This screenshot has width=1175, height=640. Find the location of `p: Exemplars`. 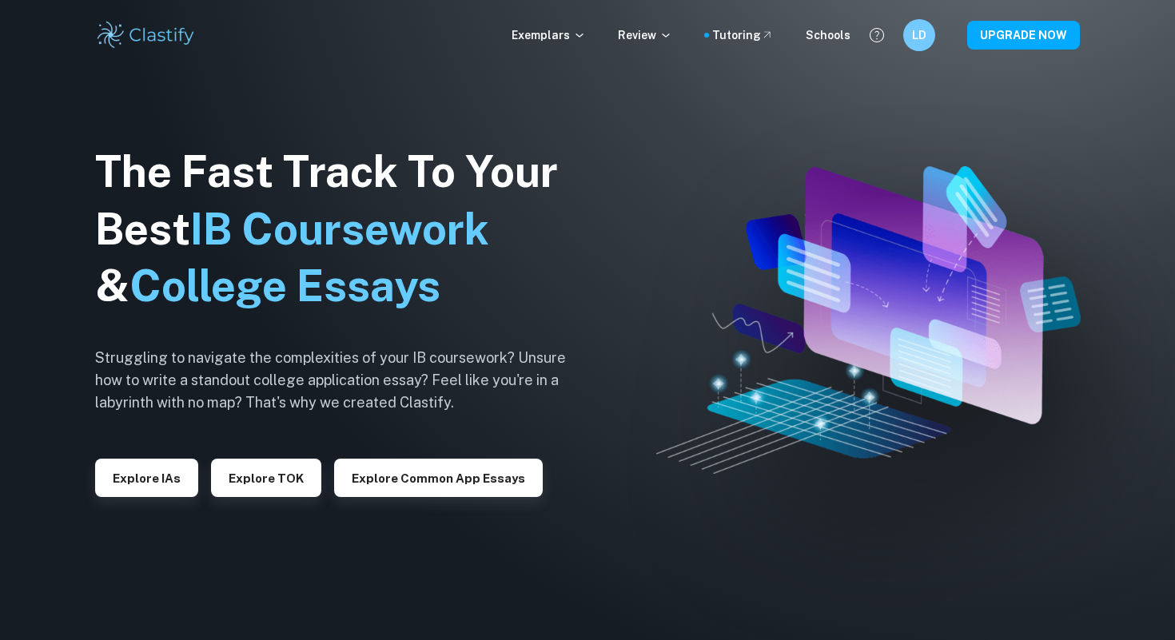

p: Exemplars is located at coordinates (548, 35).